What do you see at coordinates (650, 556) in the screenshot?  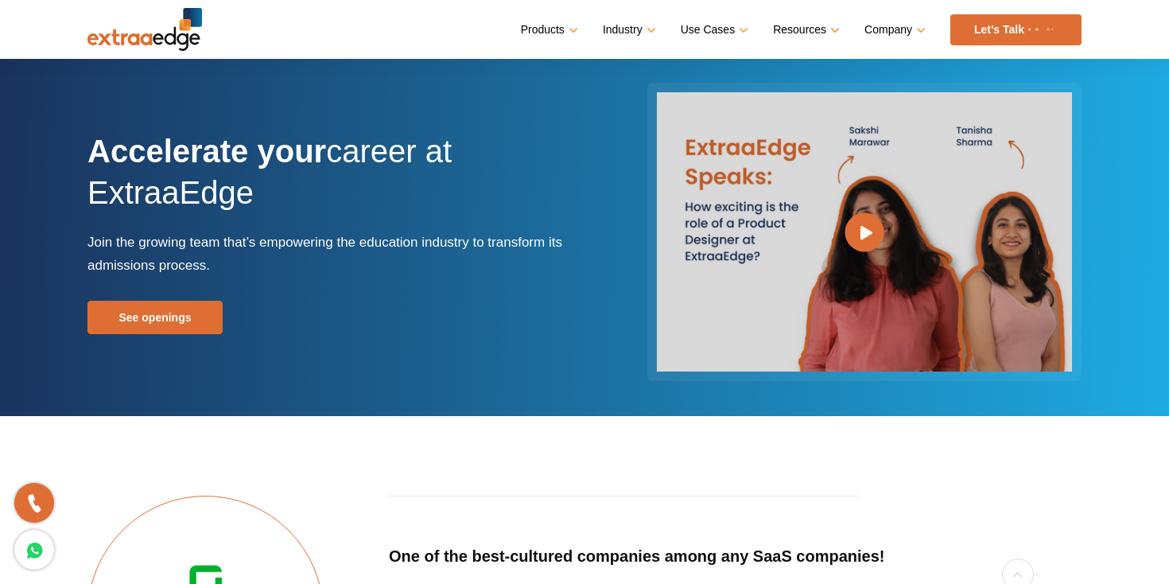 I see `h5: One of the best-cultured companies among any SaaS companies!` at bounding box center [650, 556].